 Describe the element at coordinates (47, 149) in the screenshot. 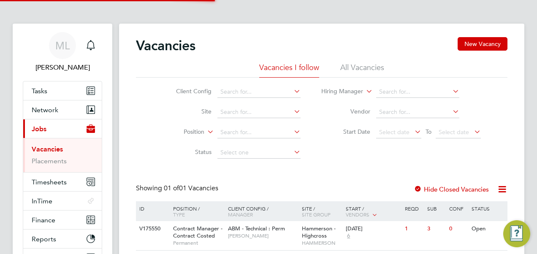

I see `a: Vacancies` at that location.